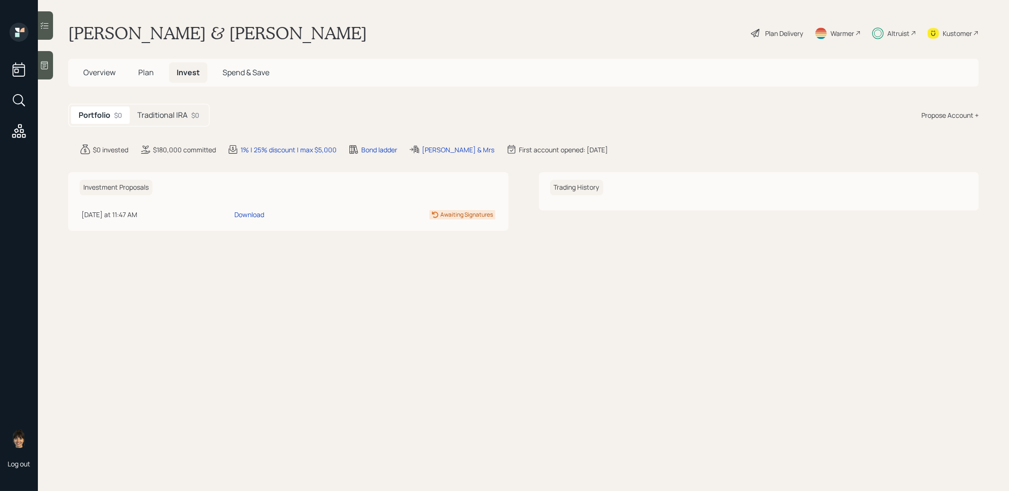 This screenshot has width=1009, height=491. I want to click on div: Altruist, so click(898, 33).